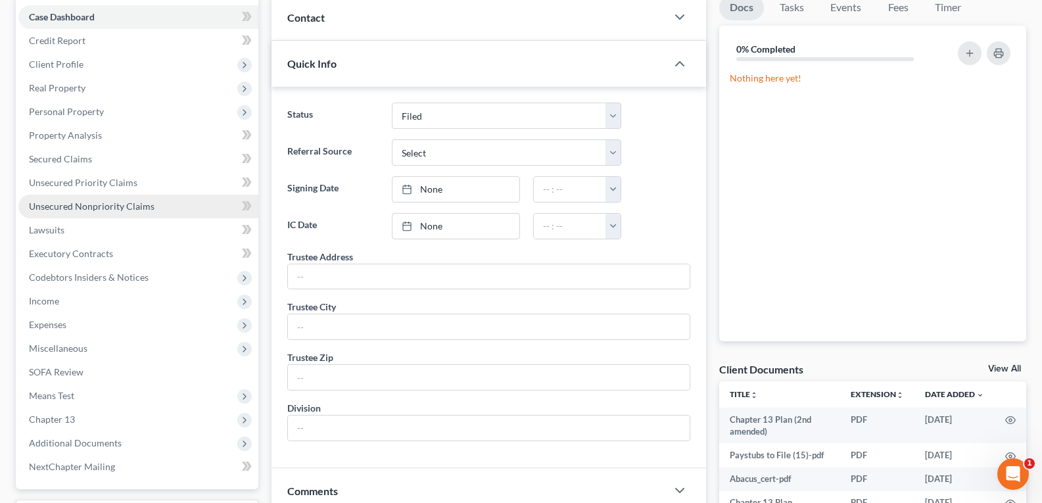 The height and width of the screenshot is (503, 1042). Describe the element at coordinates (333, 226) in the screenshot. I see `label: IC Date` at that location.